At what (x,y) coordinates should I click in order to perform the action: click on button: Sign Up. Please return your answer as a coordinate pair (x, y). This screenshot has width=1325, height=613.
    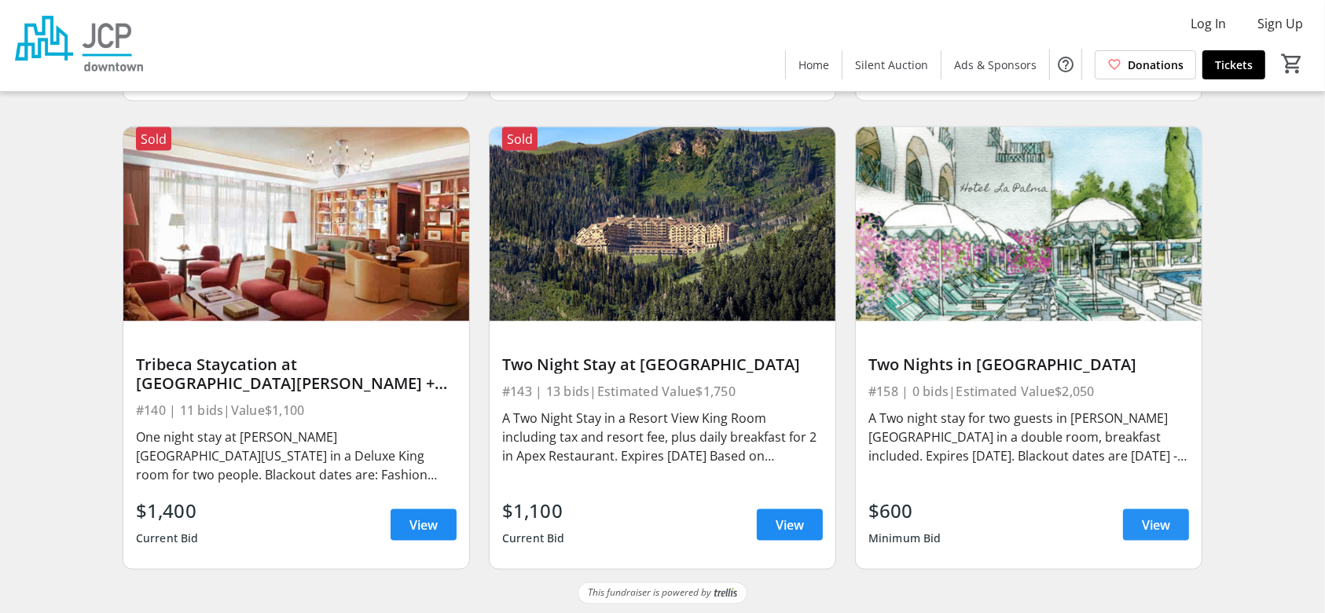
    Looking at the image, I should click on (1280, 24).